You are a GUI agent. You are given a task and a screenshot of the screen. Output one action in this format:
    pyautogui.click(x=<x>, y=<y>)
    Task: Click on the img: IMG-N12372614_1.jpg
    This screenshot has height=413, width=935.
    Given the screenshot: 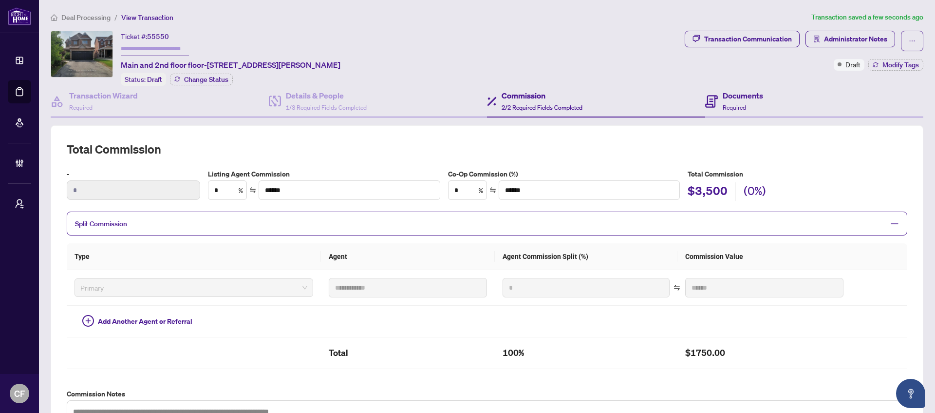 What is the action you would take?
    pyautogui.click(x=82, y=54)
    